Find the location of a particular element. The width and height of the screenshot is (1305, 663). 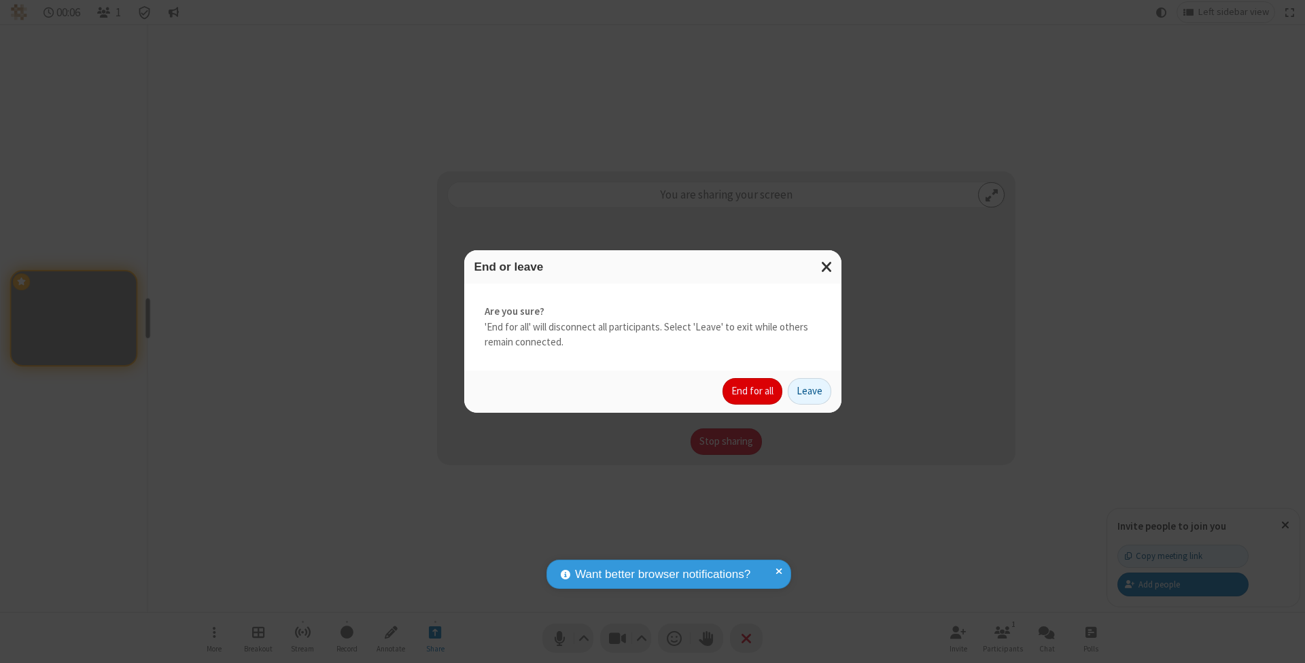

button: Close modal is located at coordinates (827, 266).